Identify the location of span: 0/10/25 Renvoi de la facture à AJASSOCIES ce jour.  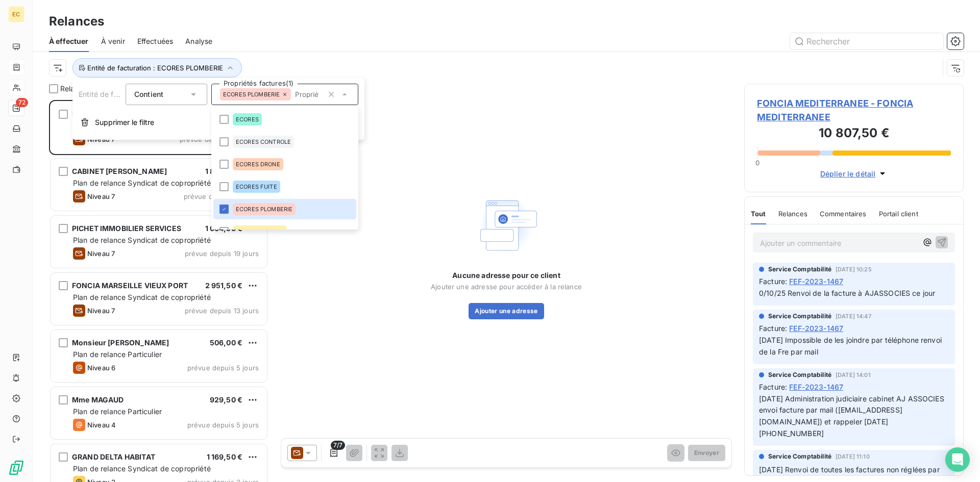
(847, 293).